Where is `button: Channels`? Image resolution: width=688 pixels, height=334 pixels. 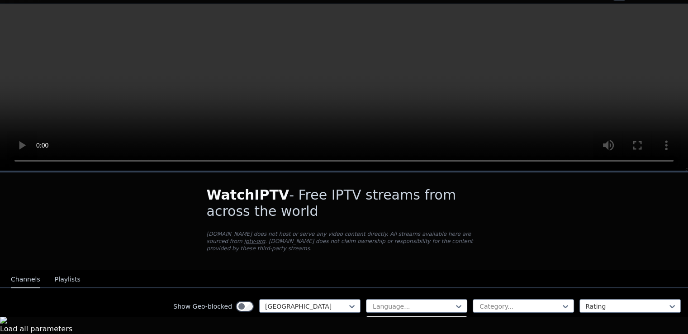
button: Channels is located at coordinates (25, 279).